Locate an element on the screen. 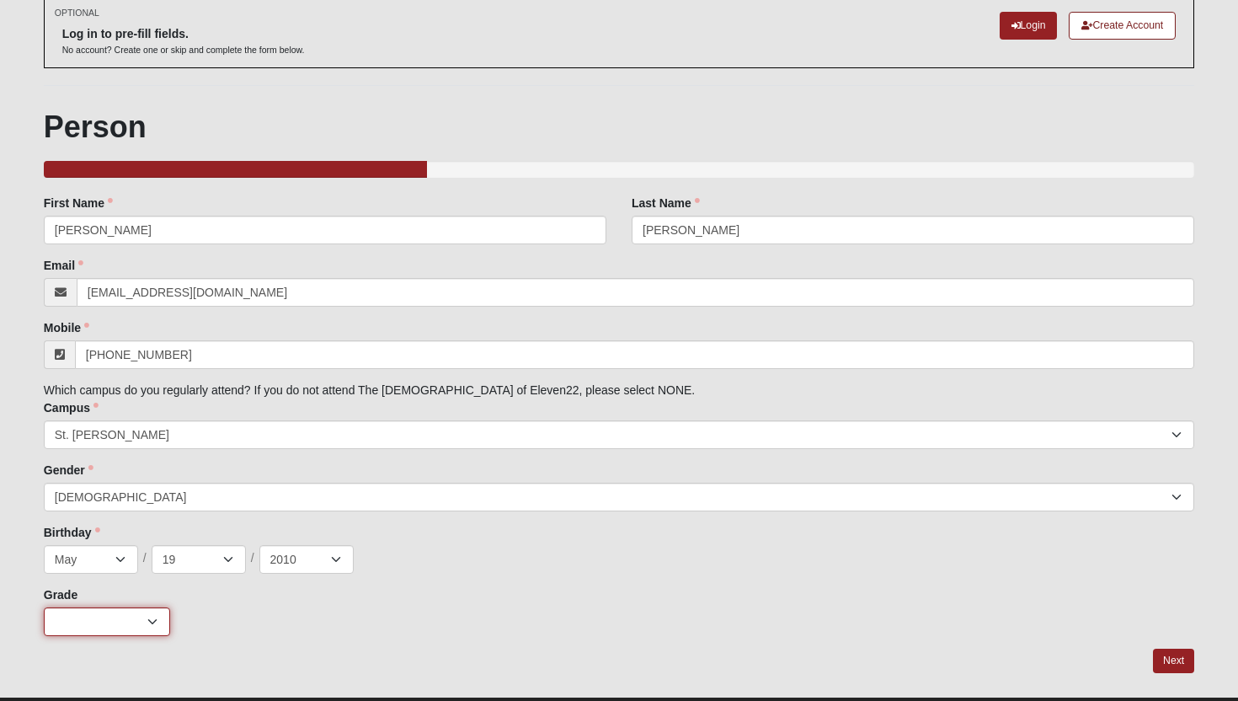 This screenshot has height=701, width=1238. a: Next is located at coordinates (1173, 660).